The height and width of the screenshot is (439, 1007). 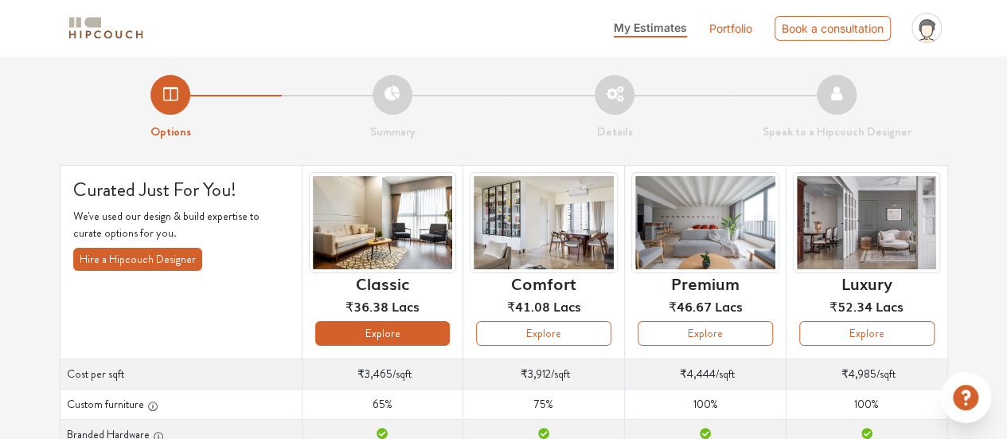 I want to click on span: ₹3,912, so click(x=536, y=373).